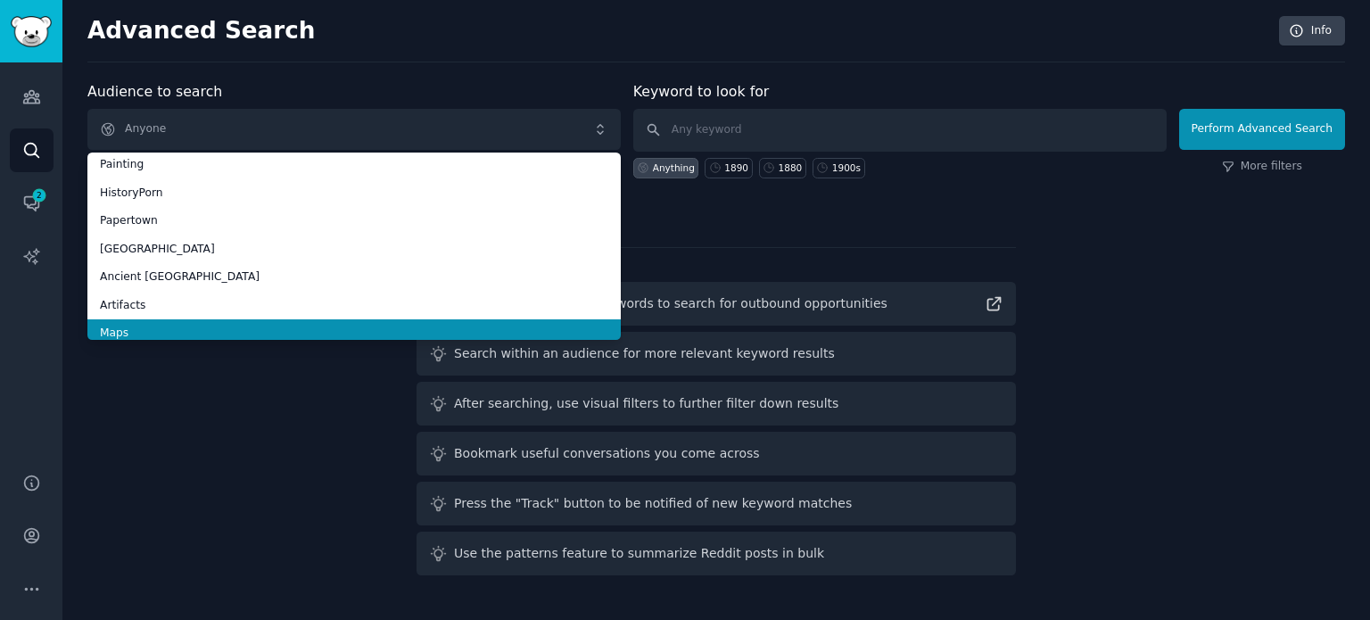  I want to click on div: Bookmark useful conversations you come across, so click(606, 453).